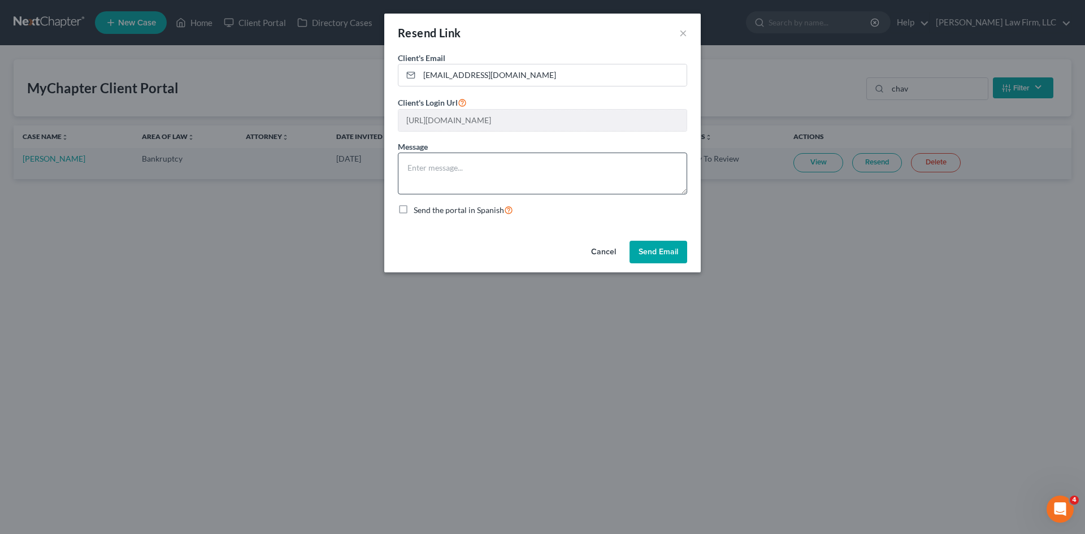 Image resolution: width=1085 pixels, height=534 pixels. What do you see at coordinates (603, 252) in the screenshot?
I see `button: Cancel` at bounding box center [603, 252].